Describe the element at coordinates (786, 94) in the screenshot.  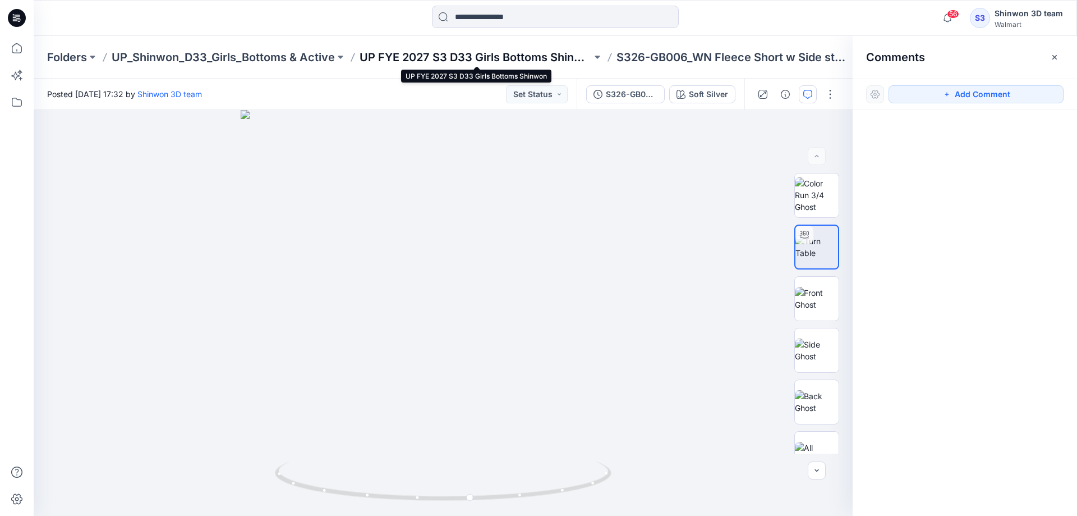
I see `button: Details` at that location.